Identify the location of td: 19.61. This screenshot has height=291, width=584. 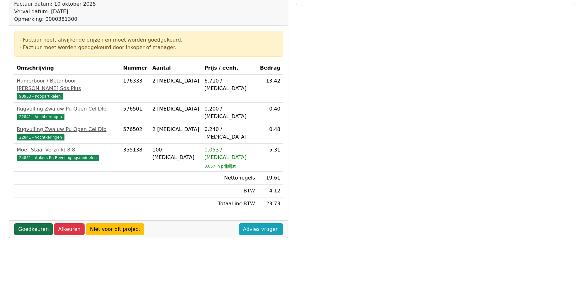
(270, 178).